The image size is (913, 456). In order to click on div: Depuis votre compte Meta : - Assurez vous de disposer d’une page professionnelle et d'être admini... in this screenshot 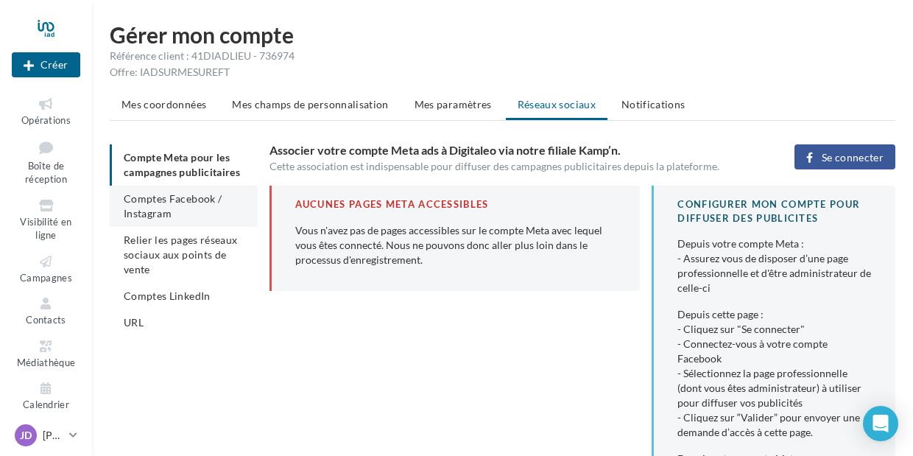, I will do `click(775, 266)`.